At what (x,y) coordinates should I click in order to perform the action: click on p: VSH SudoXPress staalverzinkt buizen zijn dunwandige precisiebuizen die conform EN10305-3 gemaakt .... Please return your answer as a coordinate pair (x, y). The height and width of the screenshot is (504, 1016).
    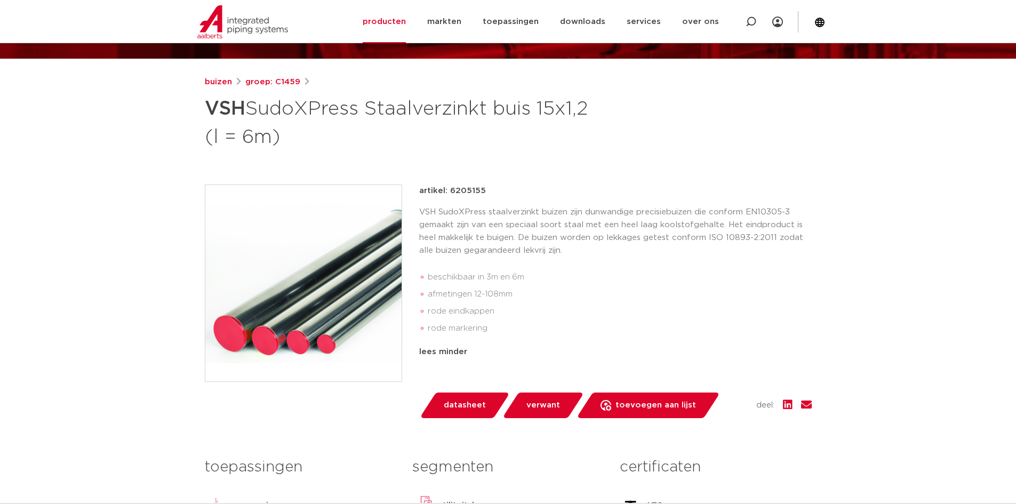
    Looking at the image, I should click on (615, 231).